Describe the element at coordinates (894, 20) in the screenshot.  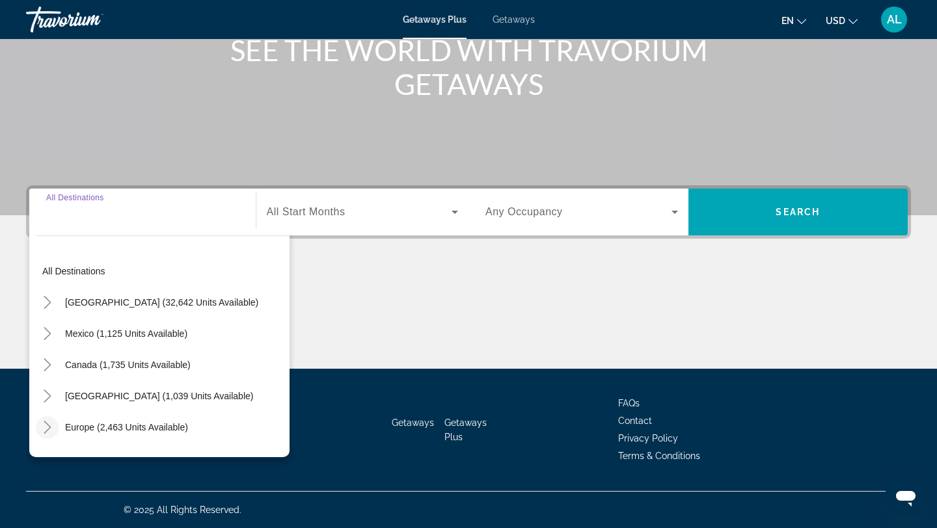
I see `button: User Menu` at that location.